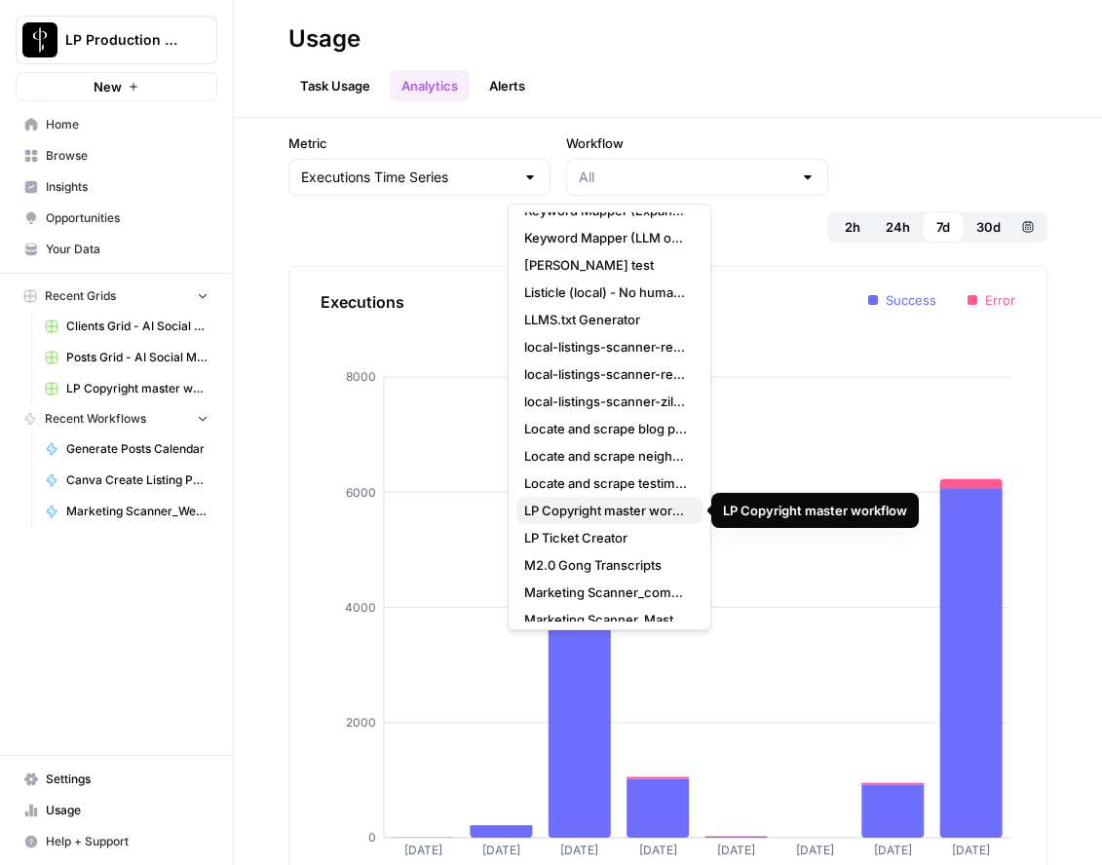 This screenshot has height=865, width=1102. I want to click on span: Browse, so click(127, 156).